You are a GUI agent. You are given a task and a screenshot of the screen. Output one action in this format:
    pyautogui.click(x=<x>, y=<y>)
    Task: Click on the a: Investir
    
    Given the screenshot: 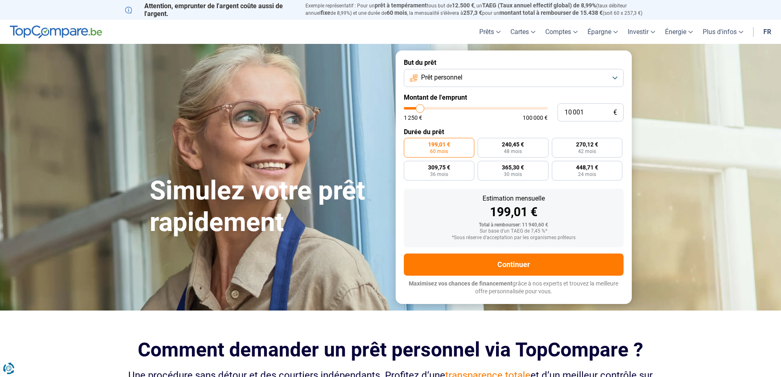 What is the action you would take?
    pyautogui.click(x=641, y=32)
    